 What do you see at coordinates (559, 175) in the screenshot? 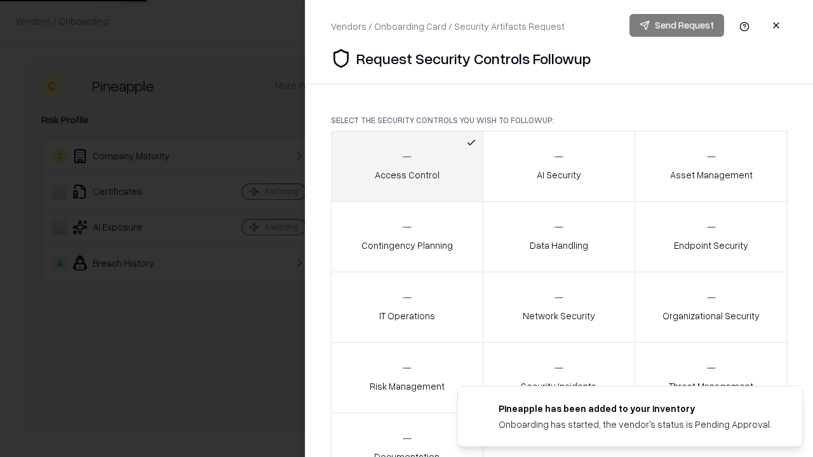
I see `p: AI Security` at bounding box center [559, 175].